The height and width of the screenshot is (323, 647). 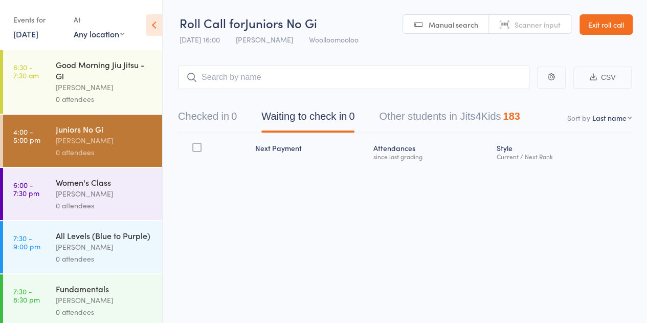 What do you see at coordinates (430, 151) in the screenshot?
I see `div: Atten­dances` at bounding box center [430, 151].